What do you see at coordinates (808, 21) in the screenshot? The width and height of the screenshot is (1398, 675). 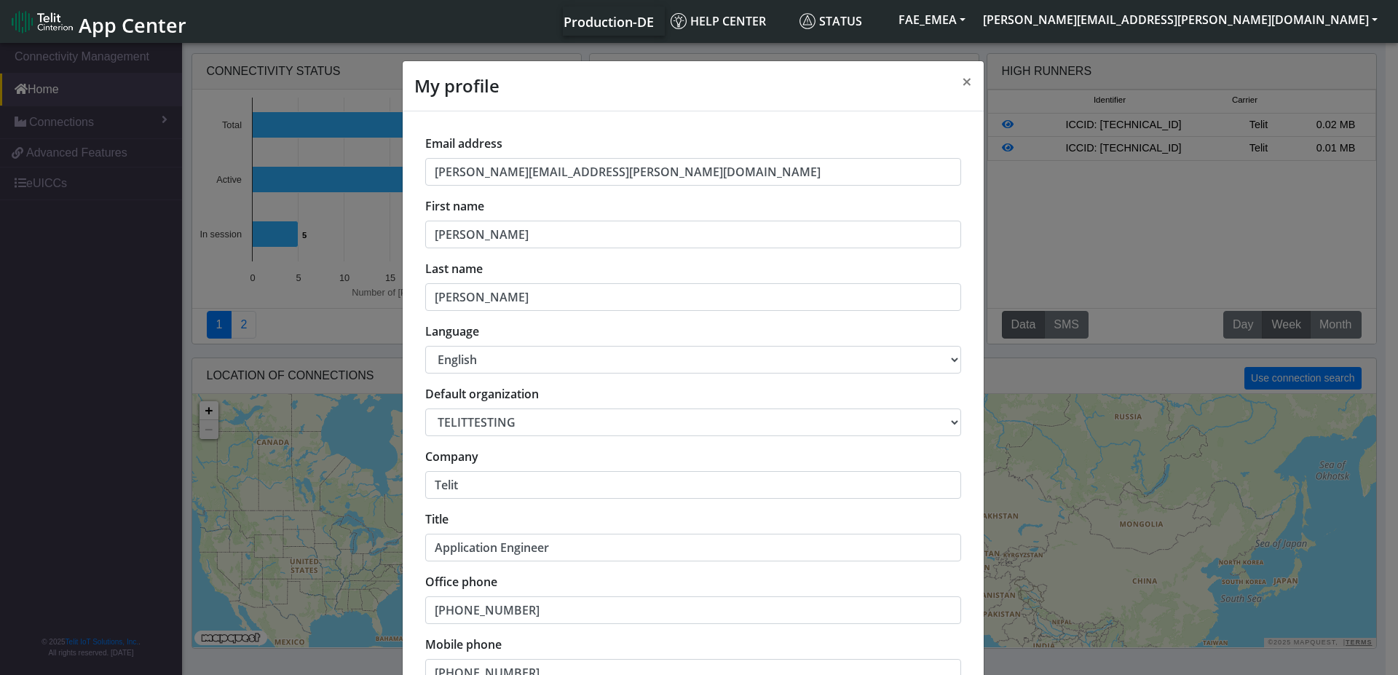 I see `img: status.svg` at bounding box center [808, 21].